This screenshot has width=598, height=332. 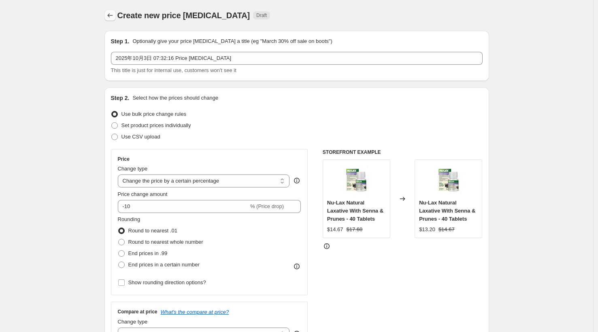 I want to click on span: Price change amount, so click(x=142, y=194).